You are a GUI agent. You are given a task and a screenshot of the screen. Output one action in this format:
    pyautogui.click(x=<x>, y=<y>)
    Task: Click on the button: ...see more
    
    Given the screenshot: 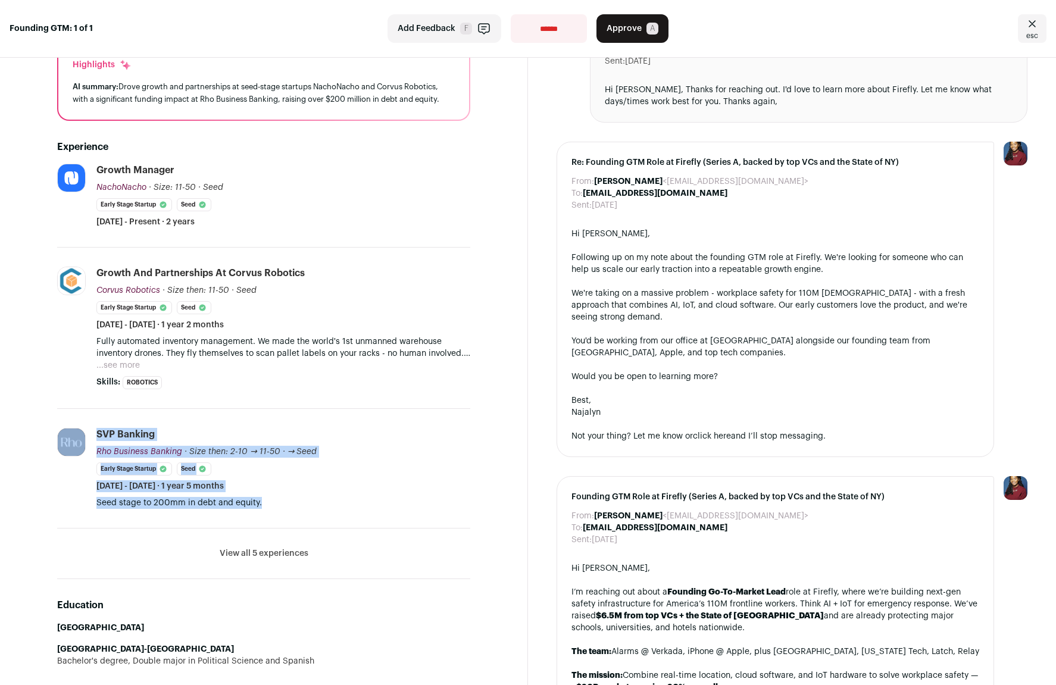 What is the action you would take?
    pyautogui.click(x=118, y=365)
    